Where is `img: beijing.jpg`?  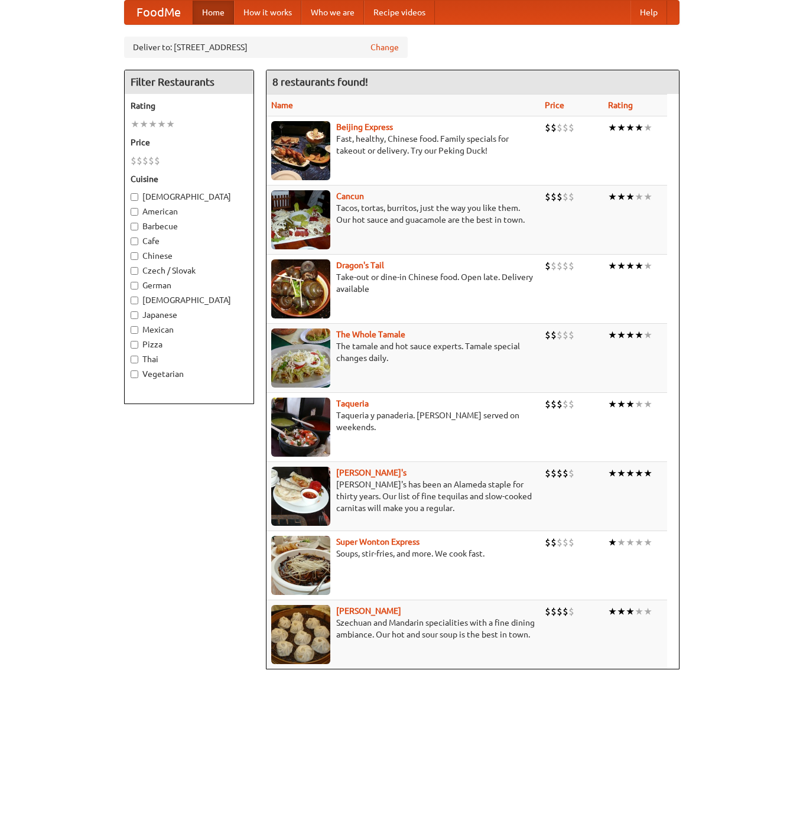
img: beijing.jpg is located at coordinates (301, 151).